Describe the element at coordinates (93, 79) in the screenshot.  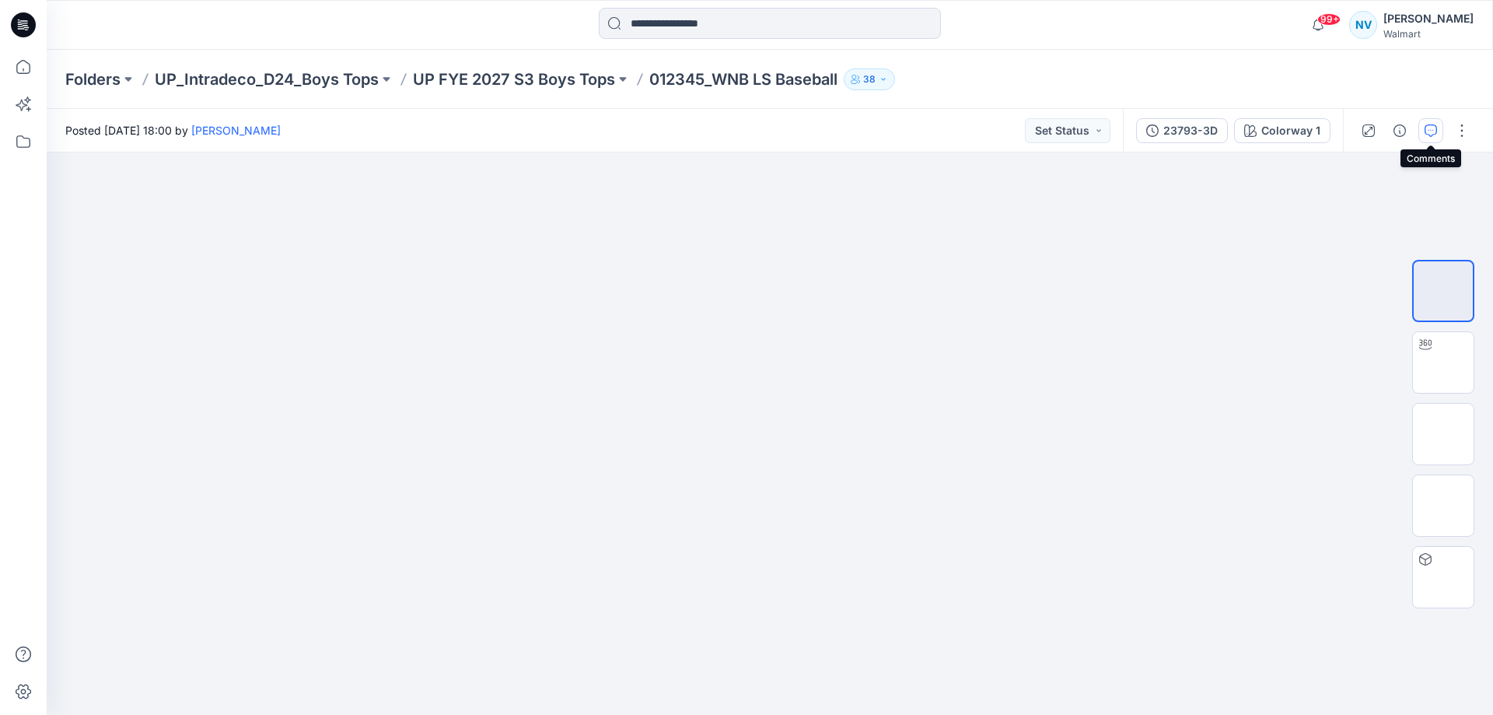
I see `p: Folders` at that location.